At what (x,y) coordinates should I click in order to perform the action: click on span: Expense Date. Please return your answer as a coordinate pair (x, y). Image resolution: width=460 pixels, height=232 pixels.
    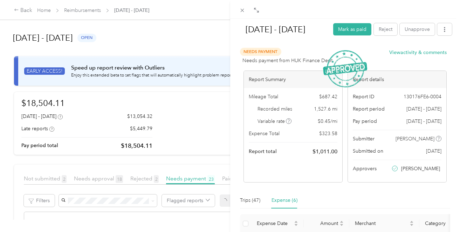
    Looking at the image, I should click on (275, 223).